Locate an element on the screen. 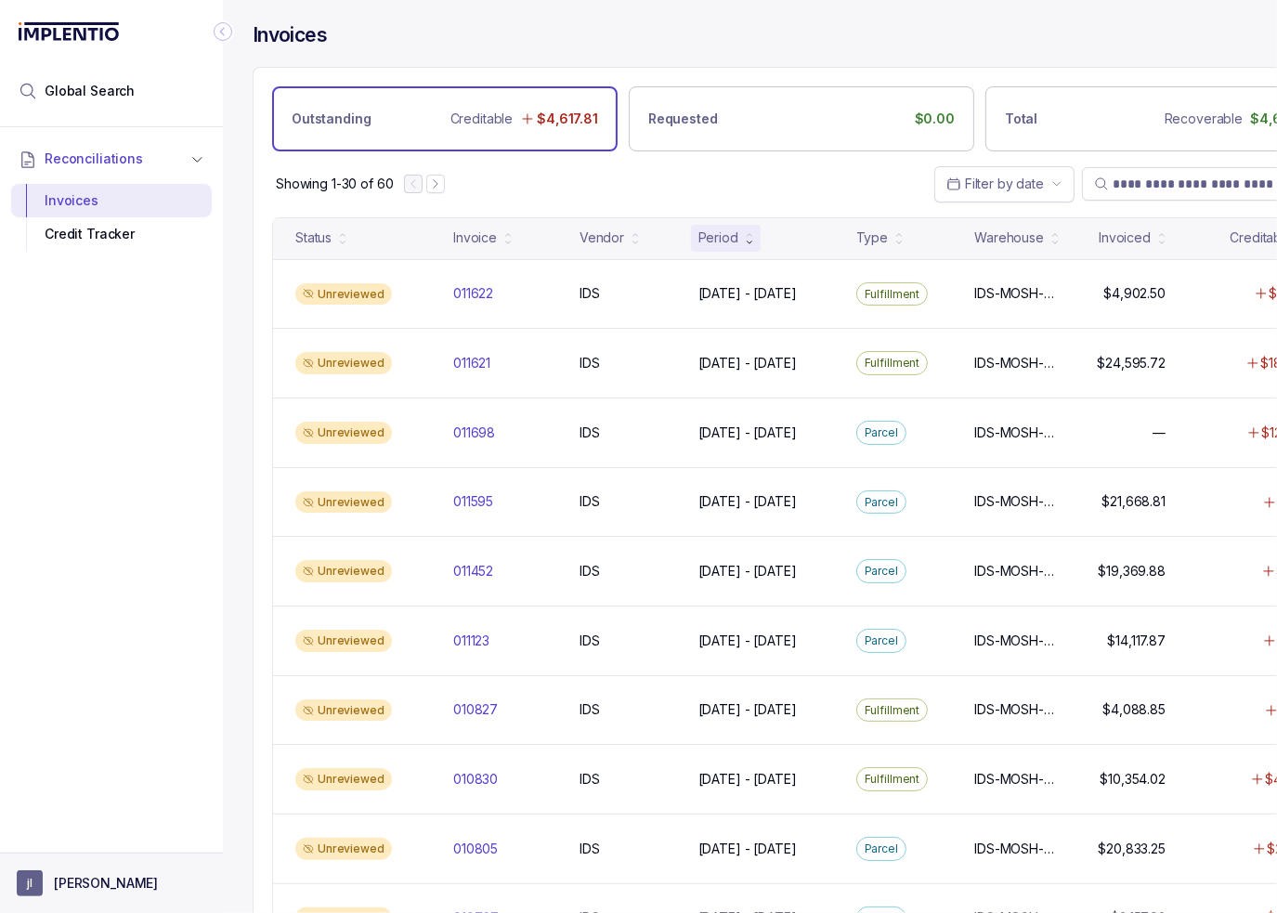 The image size is (1277, 913). span: User initials is located at coordinates (30, 883).